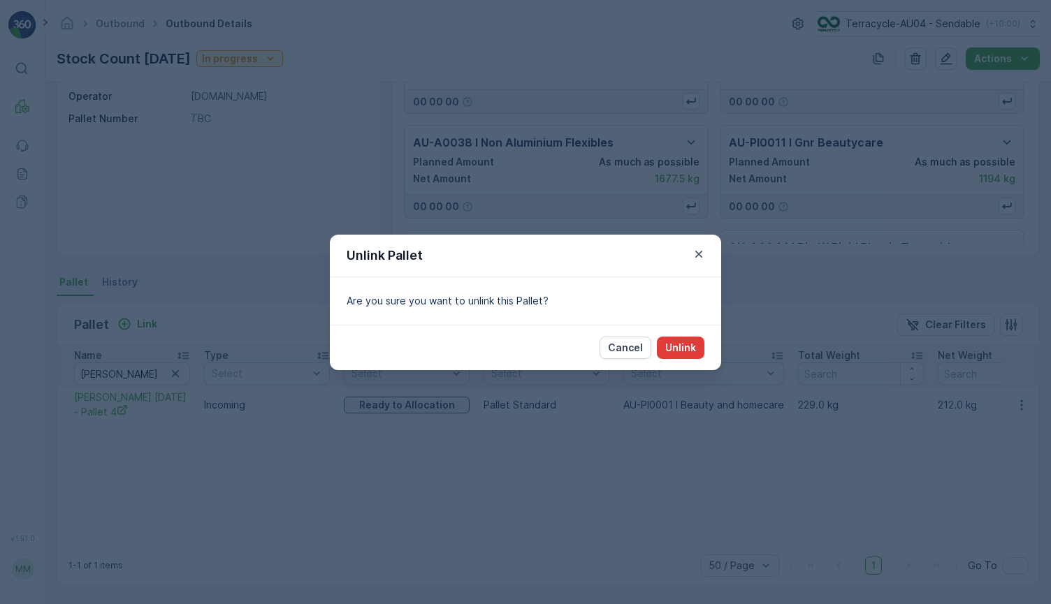 The height and width of the screenshot is (604, 1051). Describe the element at coordinates (384, 256) in the screenshot. I see `p: Unlink Pallet` at that location.